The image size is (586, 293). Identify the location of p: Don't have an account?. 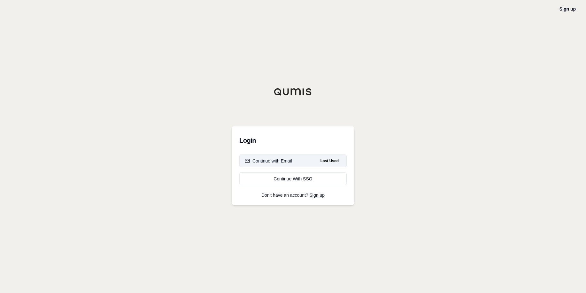
(293, 195).